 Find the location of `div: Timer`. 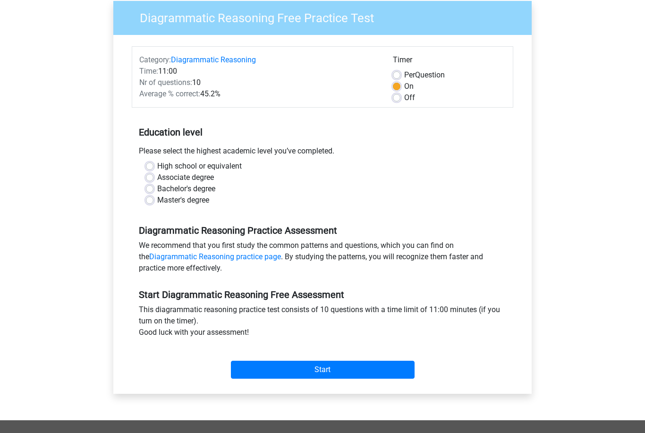

div: Timer is located at coordinates (449, 62).